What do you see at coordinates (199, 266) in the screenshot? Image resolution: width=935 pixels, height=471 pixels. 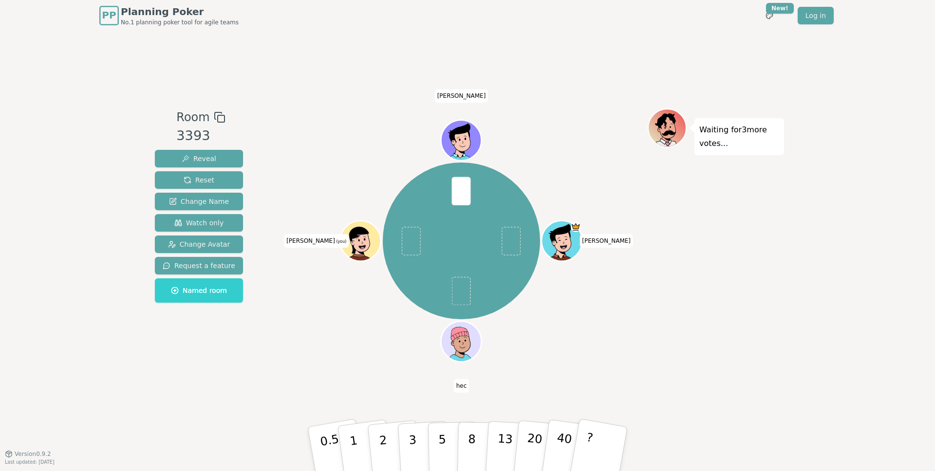 I see `span: Request a feature` at bounding box center [199, 266].